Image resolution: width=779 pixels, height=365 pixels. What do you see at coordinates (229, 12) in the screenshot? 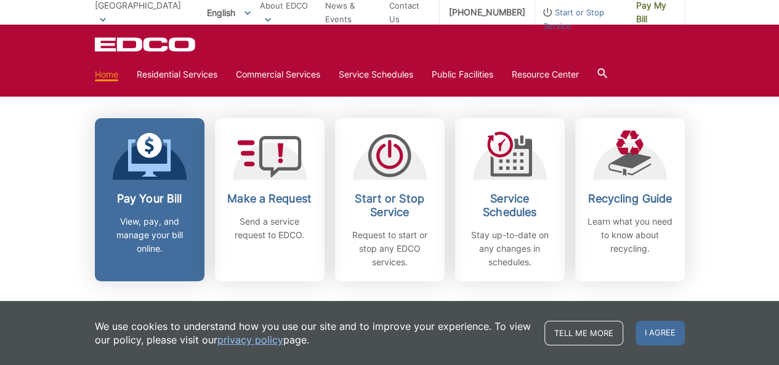
I see `span: English` at bounding box center [229, 12].